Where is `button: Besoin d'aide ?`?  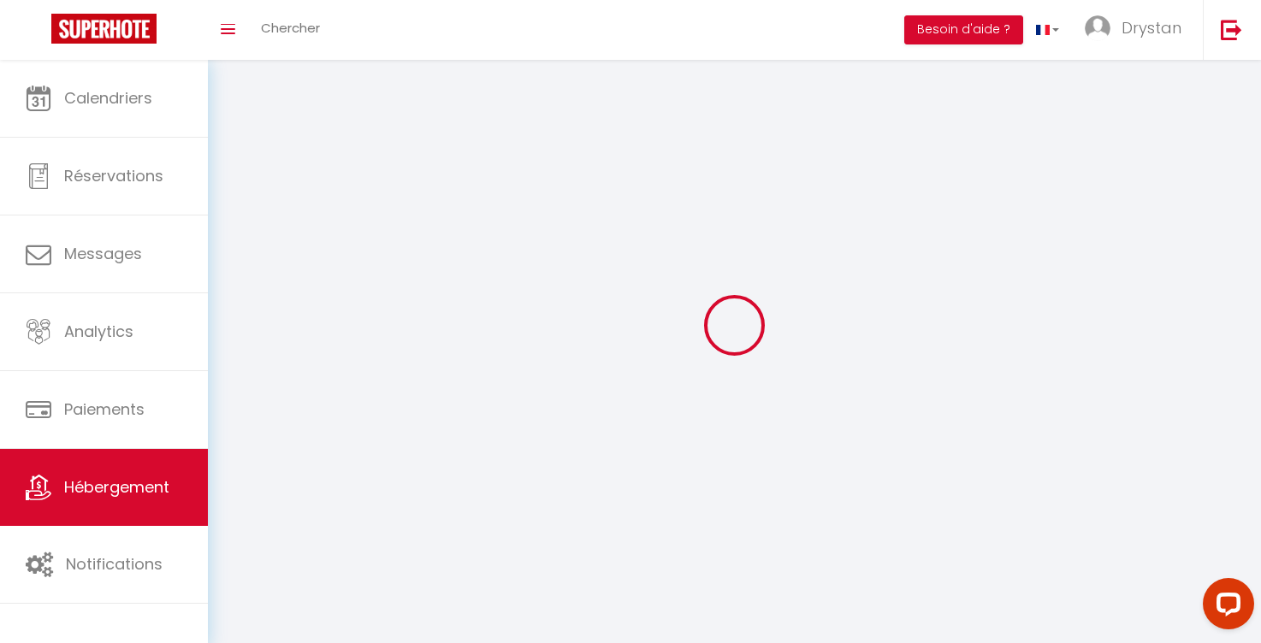 button: Besoin d'aide ? is located at coordinates (963, 30).